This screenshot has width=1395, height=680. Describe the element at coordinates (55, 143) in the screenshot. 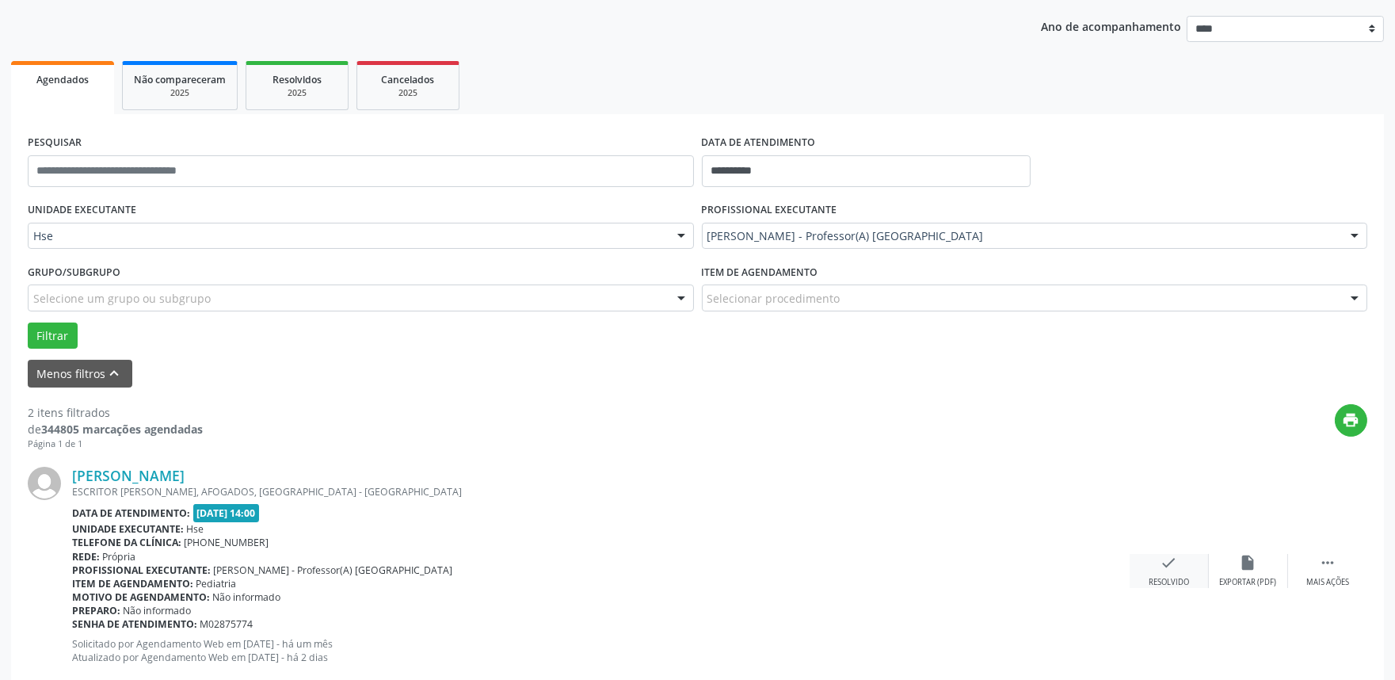

I see `label: PESQUISAR` at that location.